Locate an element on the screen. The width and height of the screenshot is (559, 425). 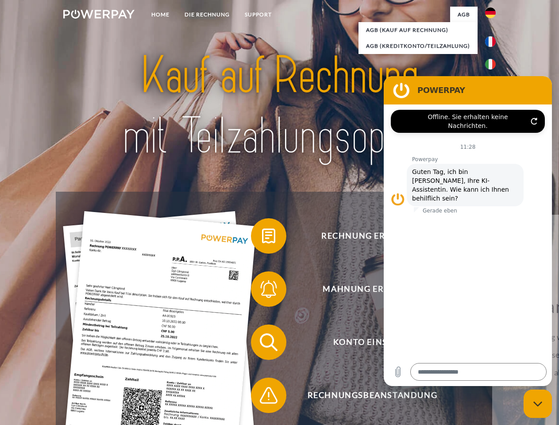
p: Dieser Chat wird mit einem Cloudservice aufgezeichnet und unterliegt den Bedingungen der . is located at coordinates (84, 46).